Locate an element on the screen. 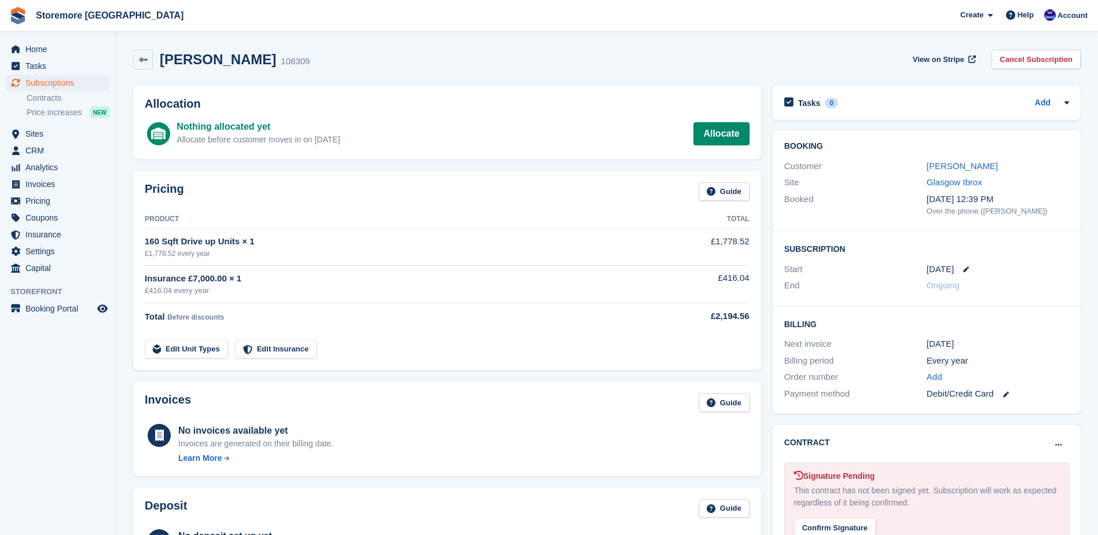  span: Capital is located at coordinates (60, 268).